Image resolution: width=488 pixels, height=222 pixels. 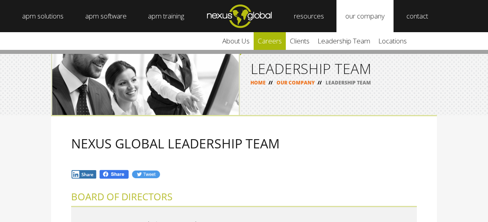 What do you see at coordinates (270, 41) in the screenshot?
I see `a: careers` at bounding box center [270, 41].